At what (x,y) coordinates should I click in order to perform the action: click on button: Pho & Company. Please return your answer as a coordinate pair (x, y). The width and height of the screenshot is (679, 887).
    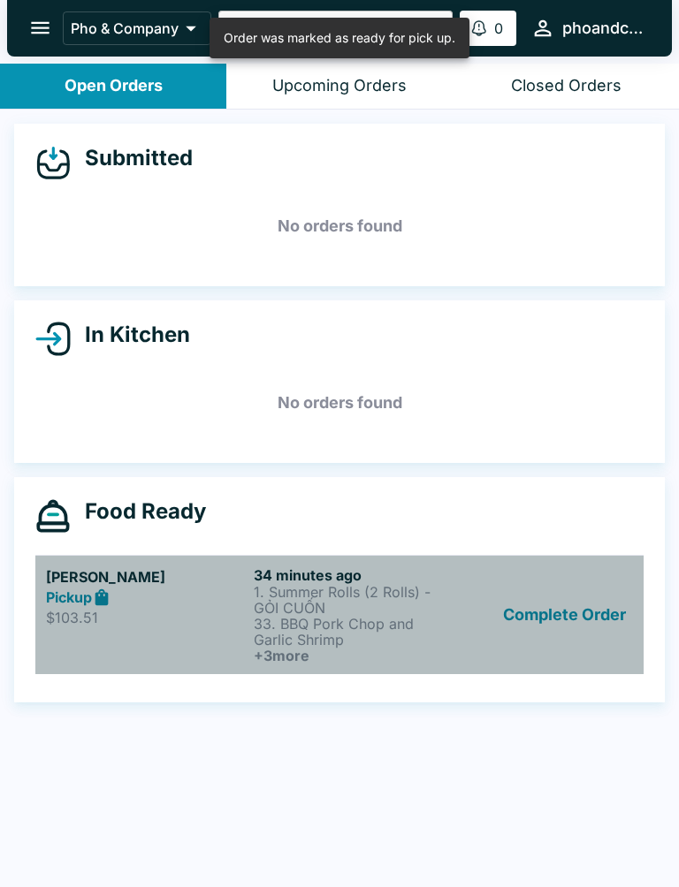
    Looking at the image, I should click on (137, 28).